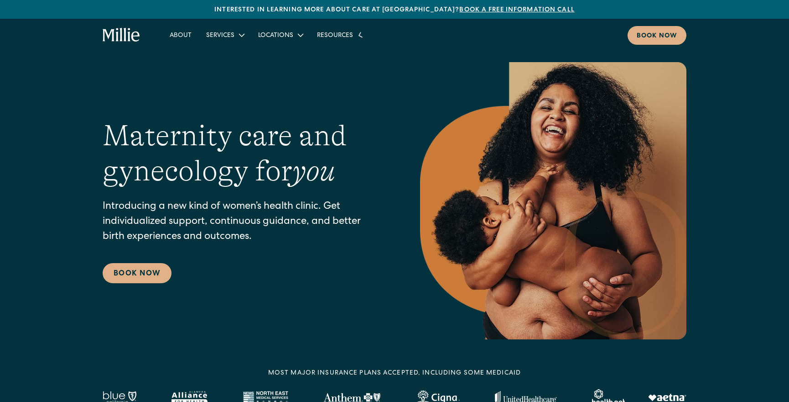  I want to click on p: Introducing a new kind of women’s health clinic. Get individualized support, continuous guidance,..., so click(243, 222).